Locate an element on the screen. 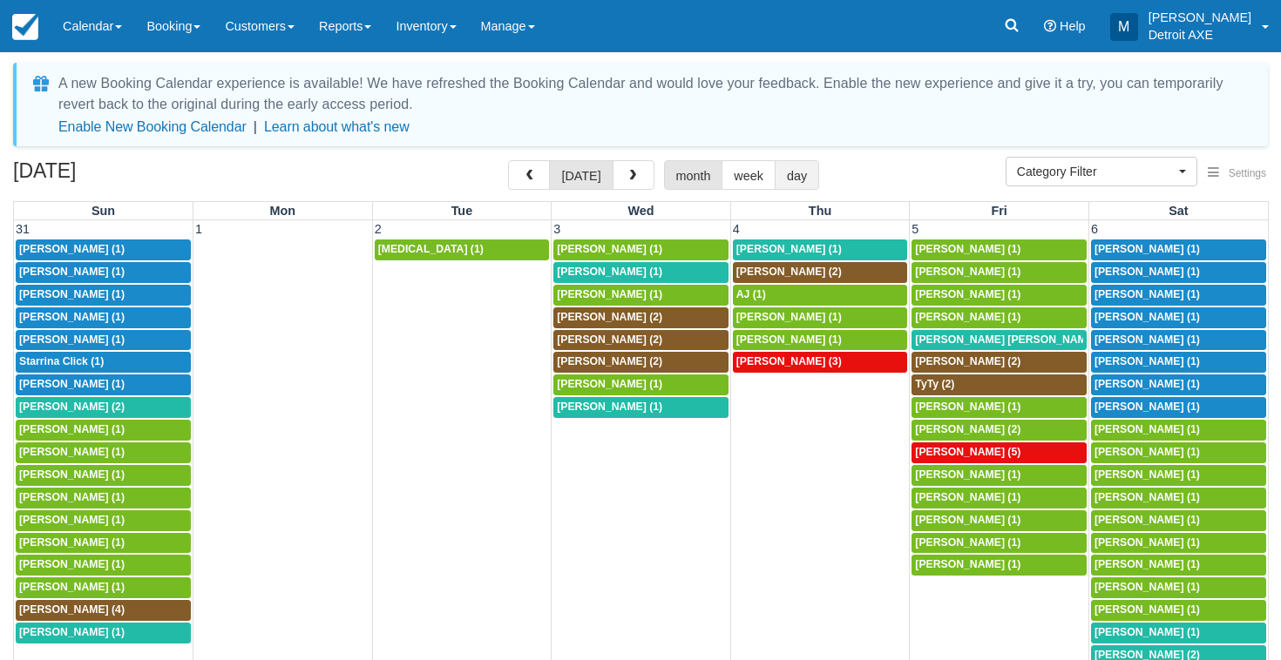 This screenshot has width=1281, height=660. div: A new Booking Calendar experience is available! We have refreshed the Booking Calendar and would ... is located at coordinates (653, 94).